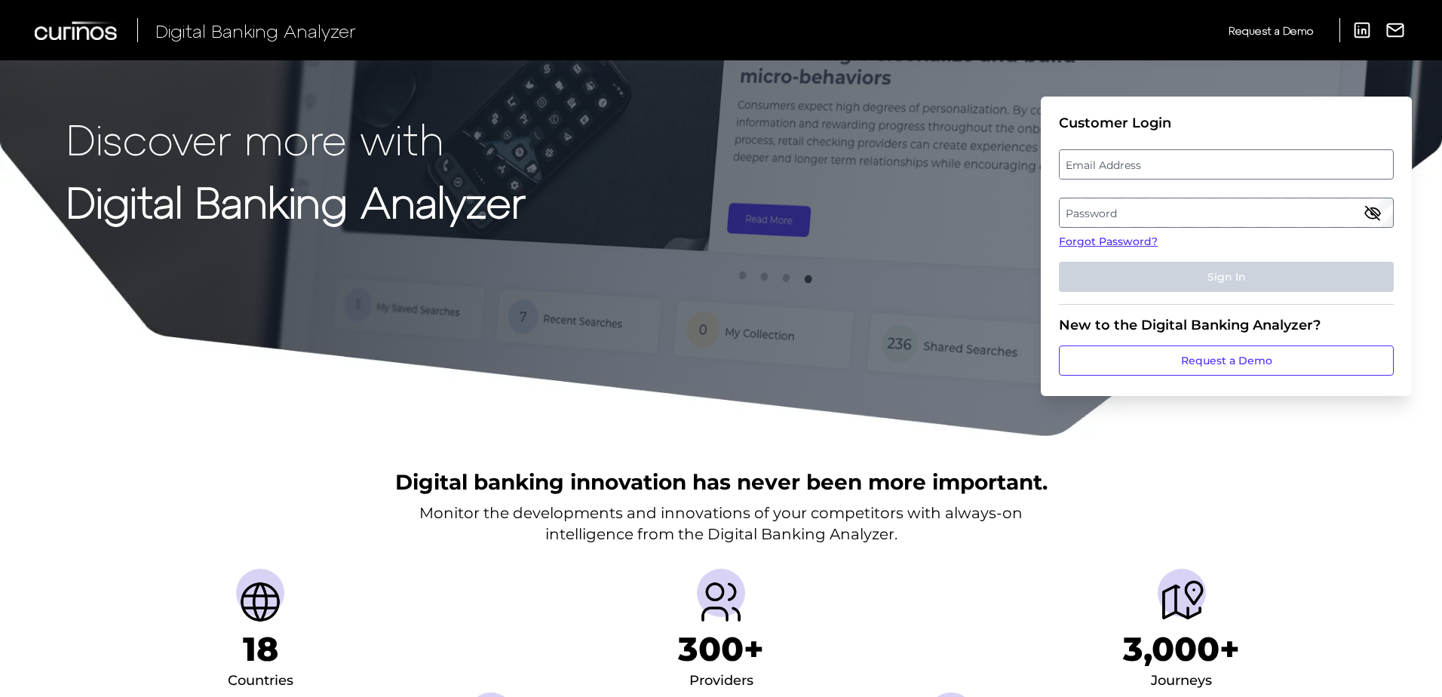 This screenshot has width=1442, height=697. Describe the element at coordinates (260, 681) in the screenshot. I see `div: Countries` at that location.